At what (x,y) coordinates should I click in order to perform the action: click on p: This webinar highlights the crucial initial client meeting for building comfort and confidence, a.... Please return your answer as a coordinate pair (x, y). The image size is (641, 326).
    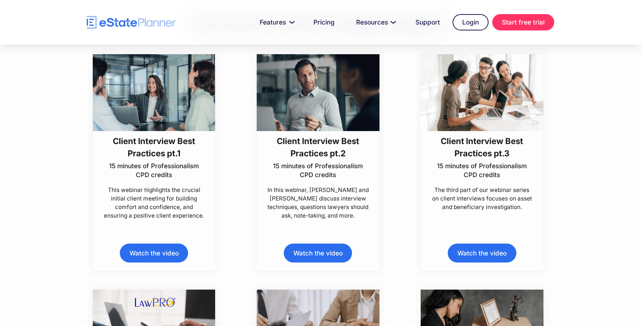
    Looking at the image, I should click on (154, 203).